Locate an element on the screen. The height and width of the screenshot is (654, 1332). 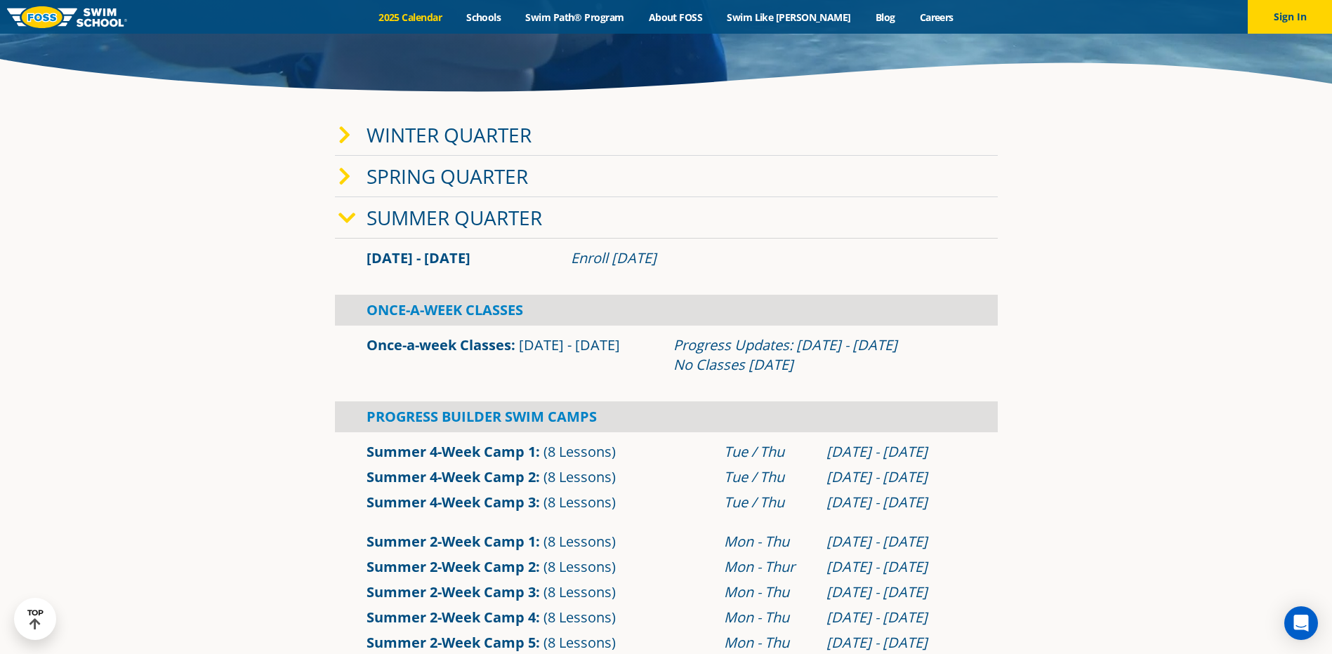
a: Winter Quarter is located at coordinates (449, 135).